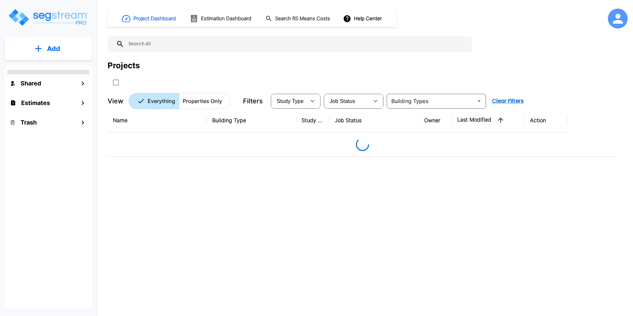  Describe the element at coordinates (48, 49) in the screenshot. I see `button: Add` at that location.